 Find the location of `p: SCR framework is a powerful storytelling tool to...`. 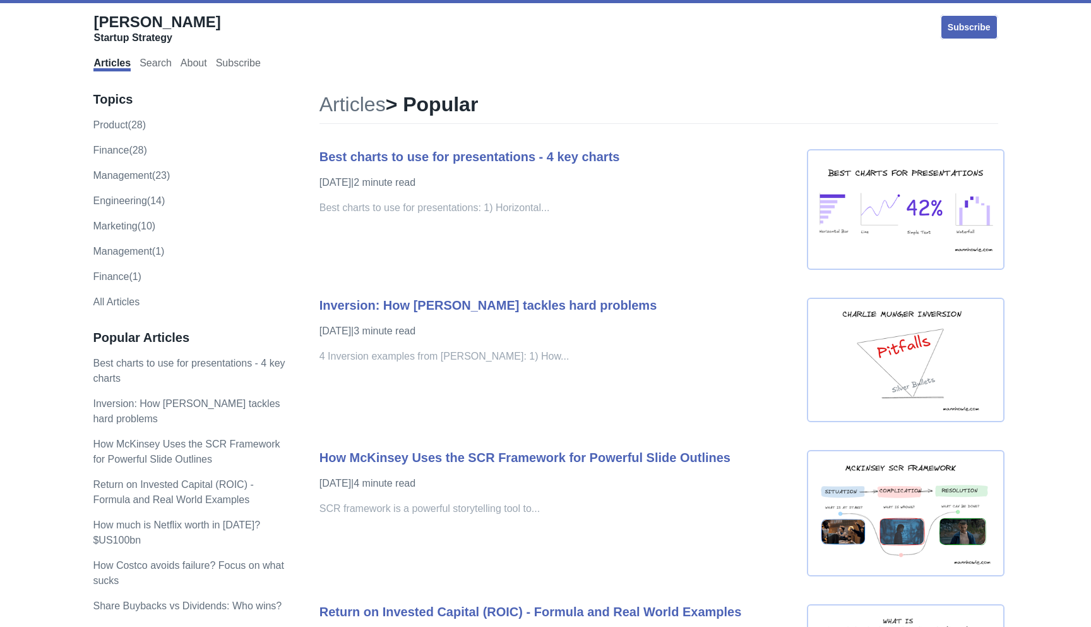

p: SCR framework is a powerful storytelling tool to... is located at coordinates (557, 508).